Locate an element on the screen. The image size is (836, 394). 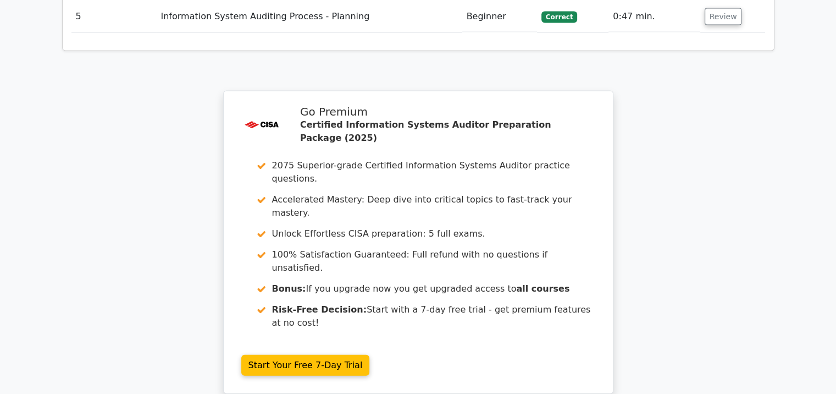
td: 0:47 min. is located at coordinates (654, 16).